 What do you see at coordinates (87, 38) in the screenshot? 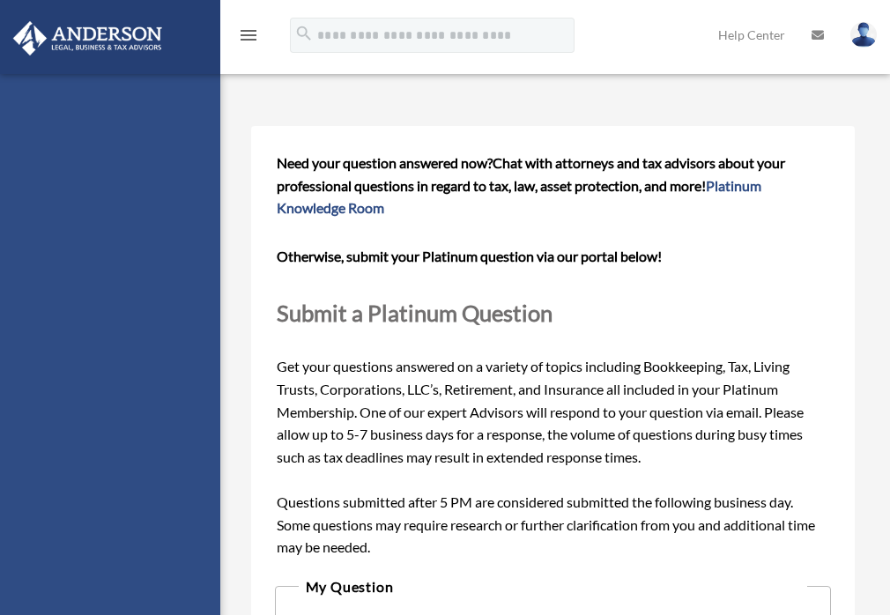
I see `img: Anderson Advisors Platinum Portal` at bounding box center [87, 38].